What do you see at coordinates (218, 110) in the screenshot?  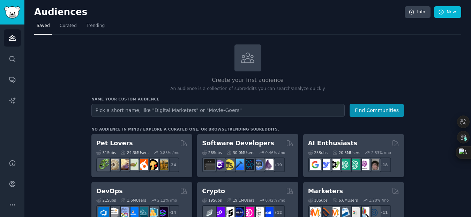 I see `input: Pick a short name, like "Digital Marketers" or "Movie-Goers"` at bounding box center [218, 110].